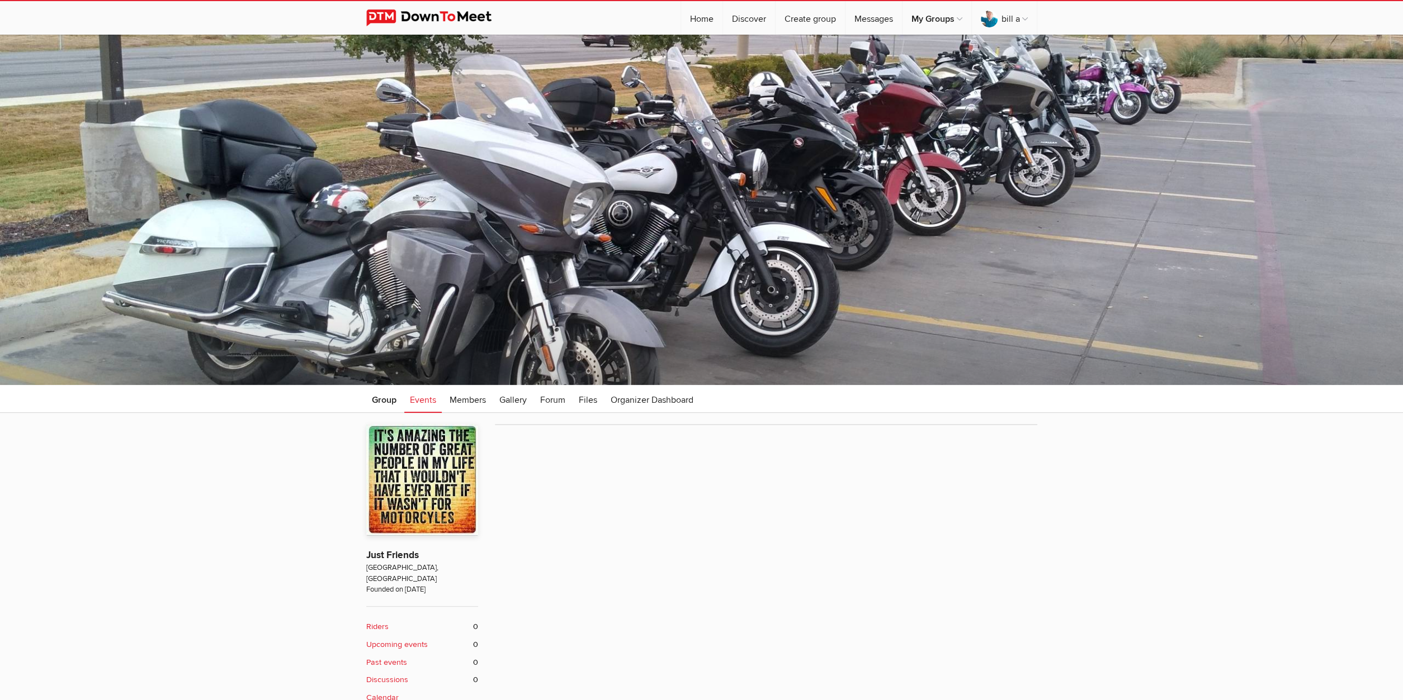 This screenshot has width=1403, height=700. Describe the element at coordinates (552, 400) in the screenshot. I see `span: Forum` at that location.